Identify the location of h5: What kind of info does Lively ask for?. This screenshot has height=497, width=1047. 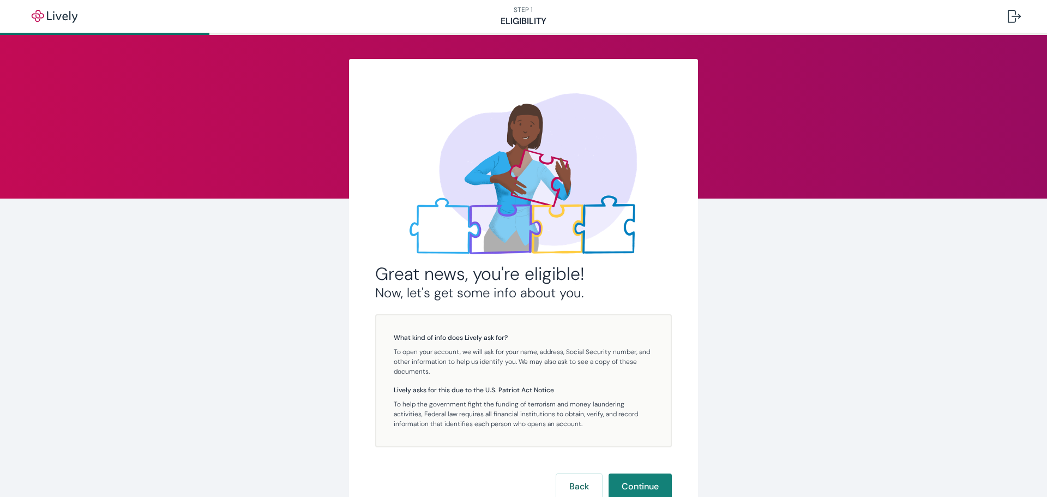
(524, 338).